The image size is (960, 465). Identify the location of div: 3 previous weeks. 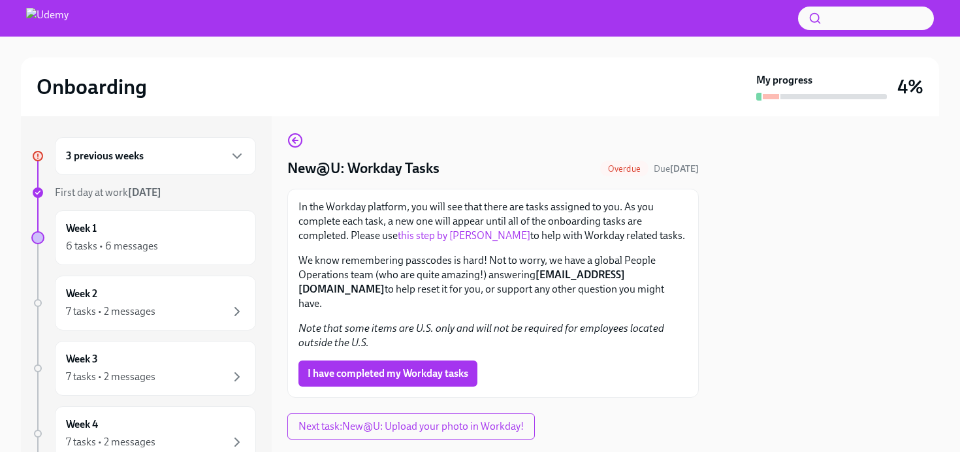
(155, 156).